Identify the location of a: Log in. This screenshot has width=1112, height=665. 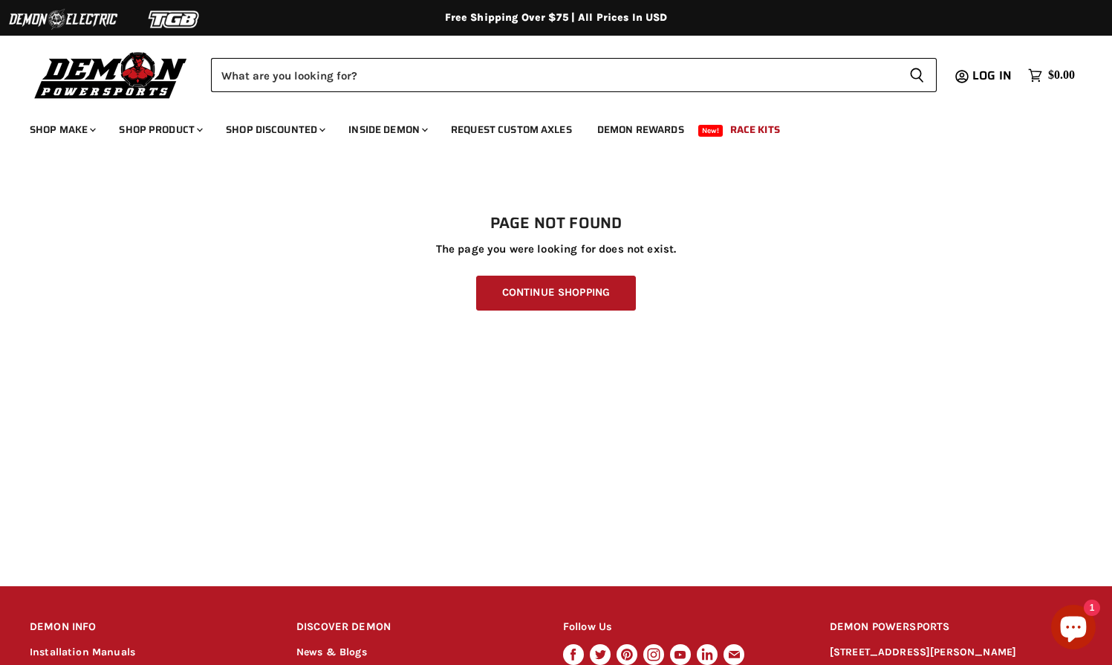
(993, 76).